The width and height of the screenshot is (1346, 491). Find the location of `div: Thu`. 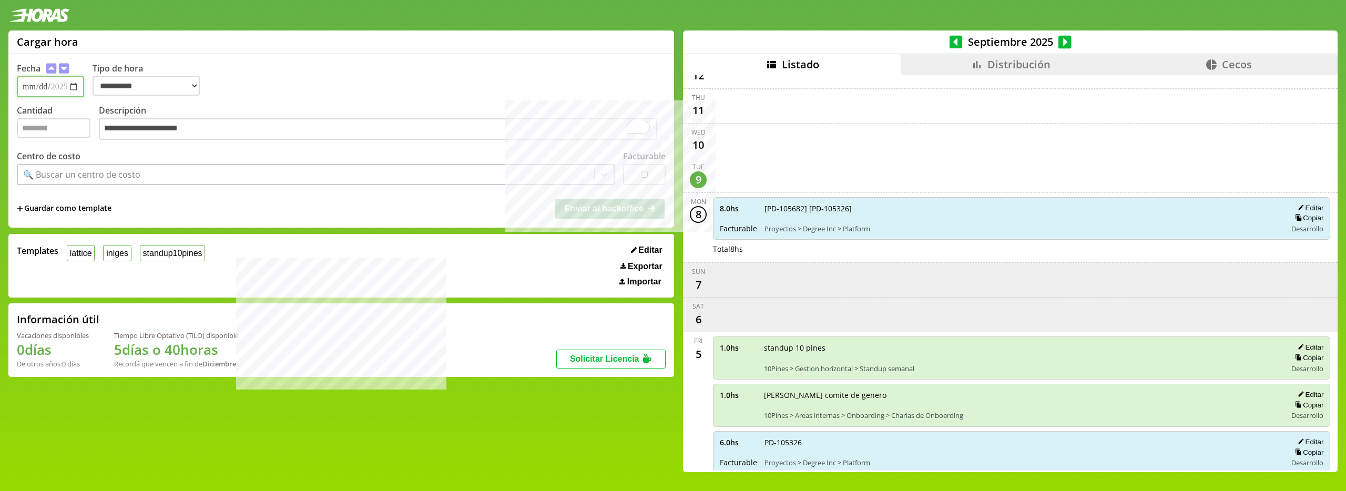

div: Thu is located at coordinates (698, 97).